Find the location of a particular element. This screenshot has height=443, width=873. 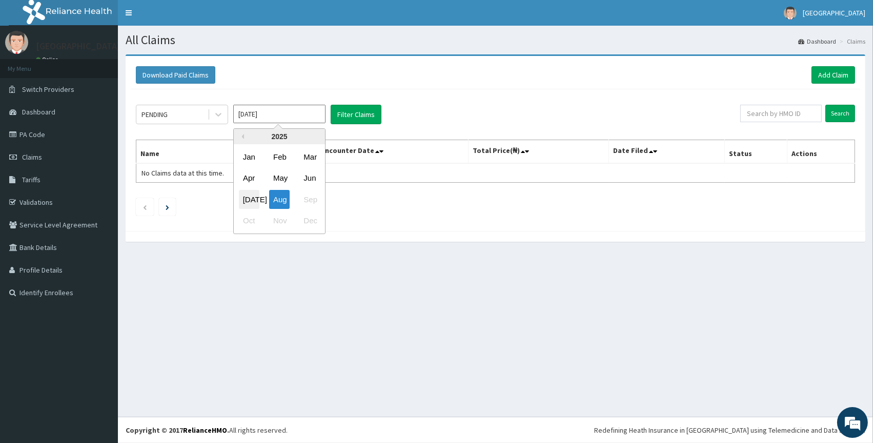

a: RelianceHMO is located at coordinates (205, 430).